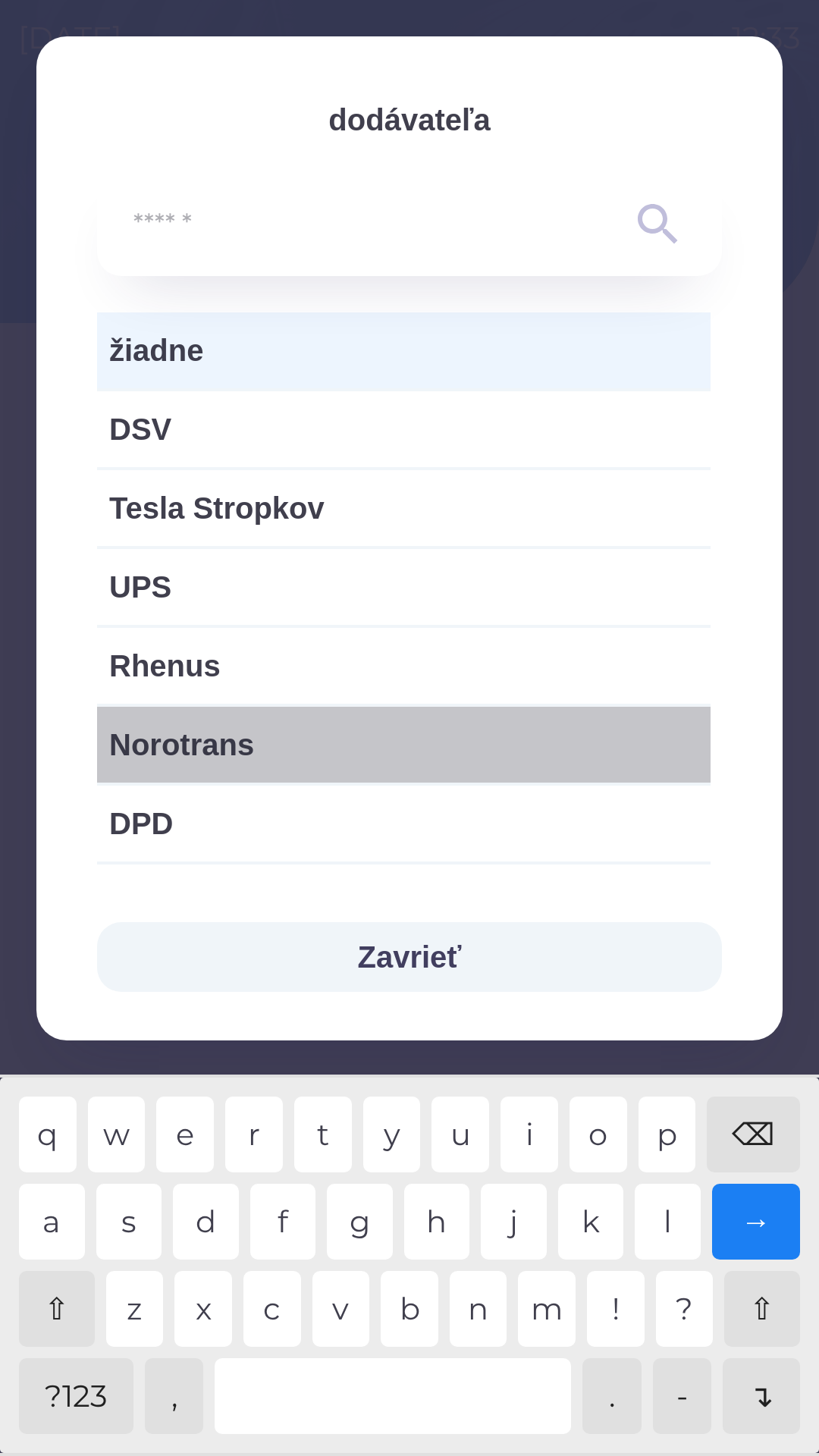 Image resolution: width=819 pixels, height=1456 pixels. What do you see at coordinates (403, 508) in the screenshot?
I see `span: Tesla Stropkov` at bounding box center [403, 508].